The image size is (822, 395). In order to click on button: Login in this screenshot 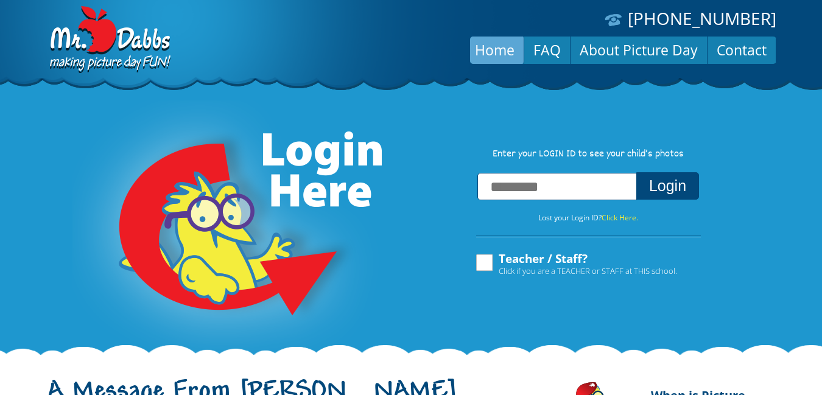, I will do `click(668, 186)`.